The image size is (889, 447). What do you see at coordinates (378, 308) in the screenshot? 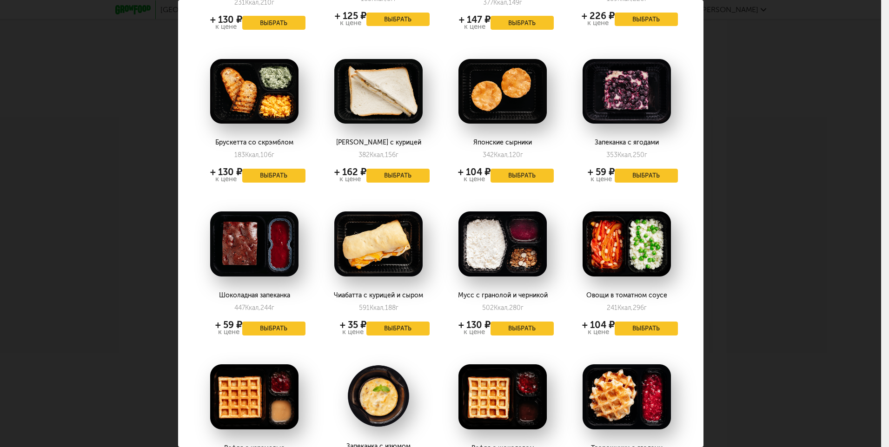
I see `div: 591 188` at bounding box center [378, 308].